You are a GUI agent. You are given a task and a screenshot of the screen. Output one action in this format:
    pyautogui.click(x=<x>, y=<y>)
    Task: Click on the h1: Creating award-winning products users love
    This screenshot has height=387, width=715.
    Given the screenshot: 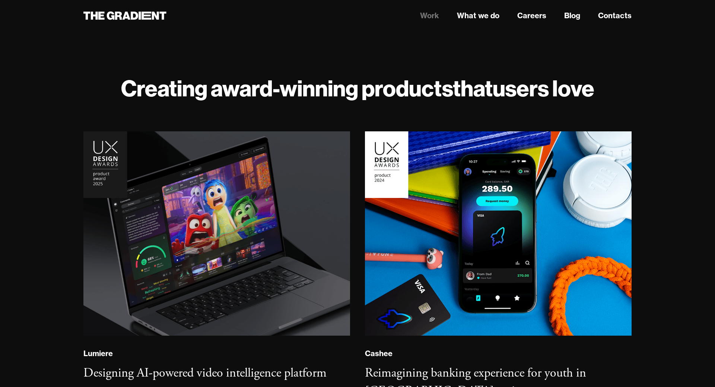 What is the action you would take?
    pyautogui.click(x=358, y=88)
    